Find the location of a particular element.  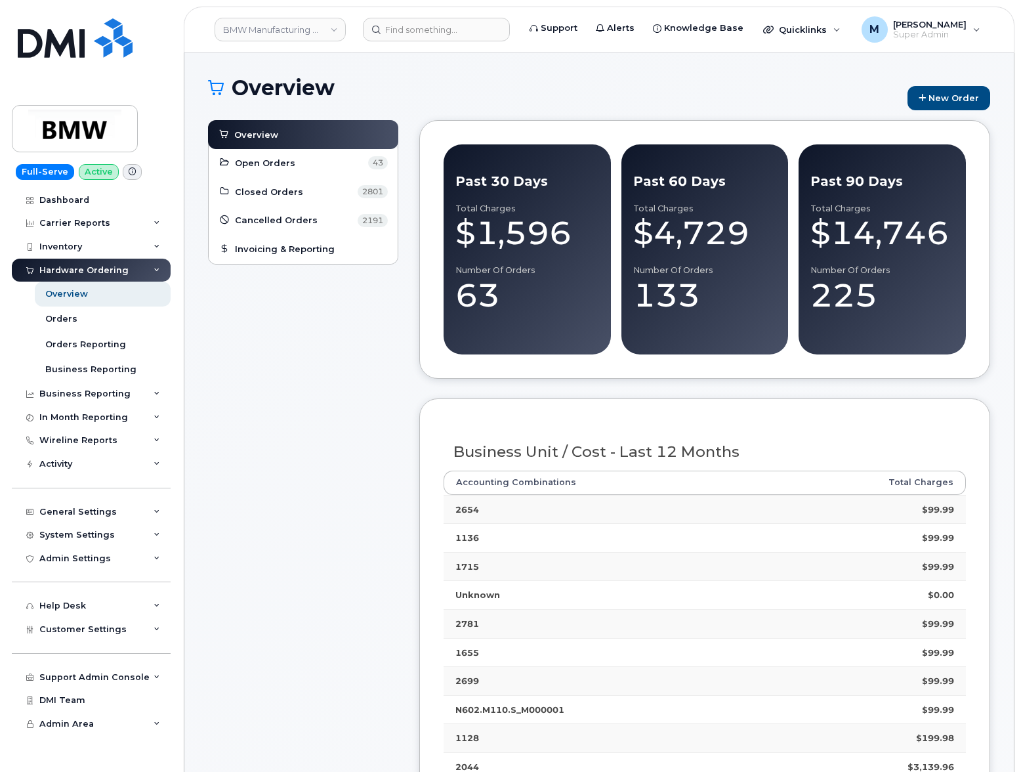

span: Cancelled Orders is located at coordinates (276, 220).